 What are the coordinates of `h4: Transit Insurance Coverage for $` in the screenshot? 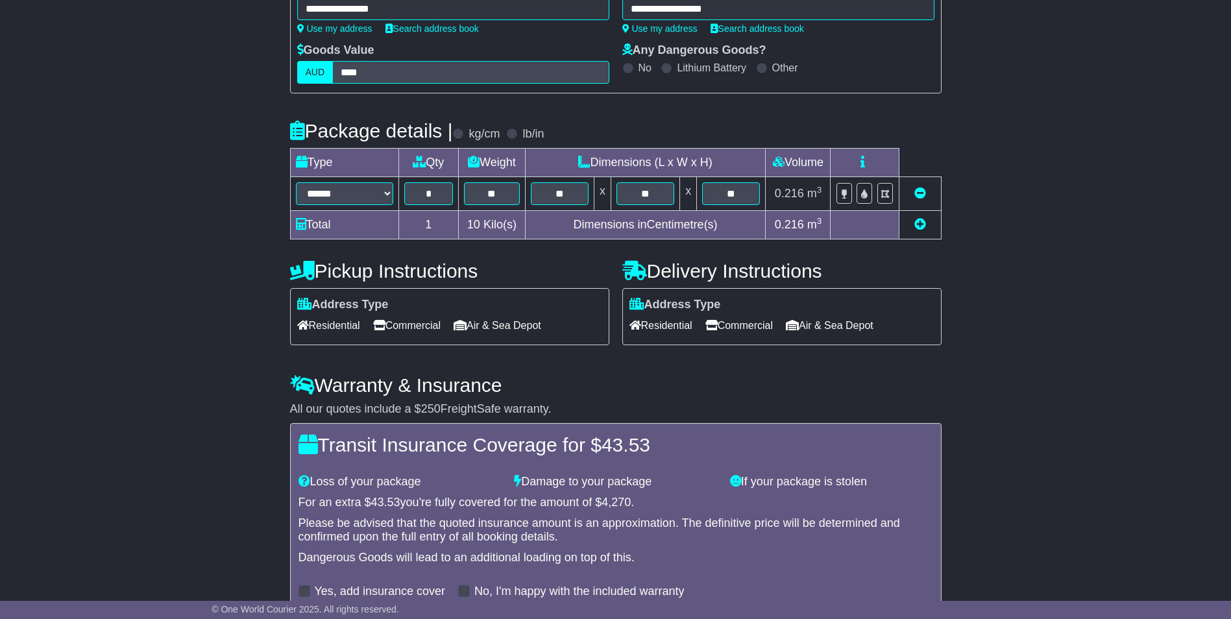 It's located at (616, 445).